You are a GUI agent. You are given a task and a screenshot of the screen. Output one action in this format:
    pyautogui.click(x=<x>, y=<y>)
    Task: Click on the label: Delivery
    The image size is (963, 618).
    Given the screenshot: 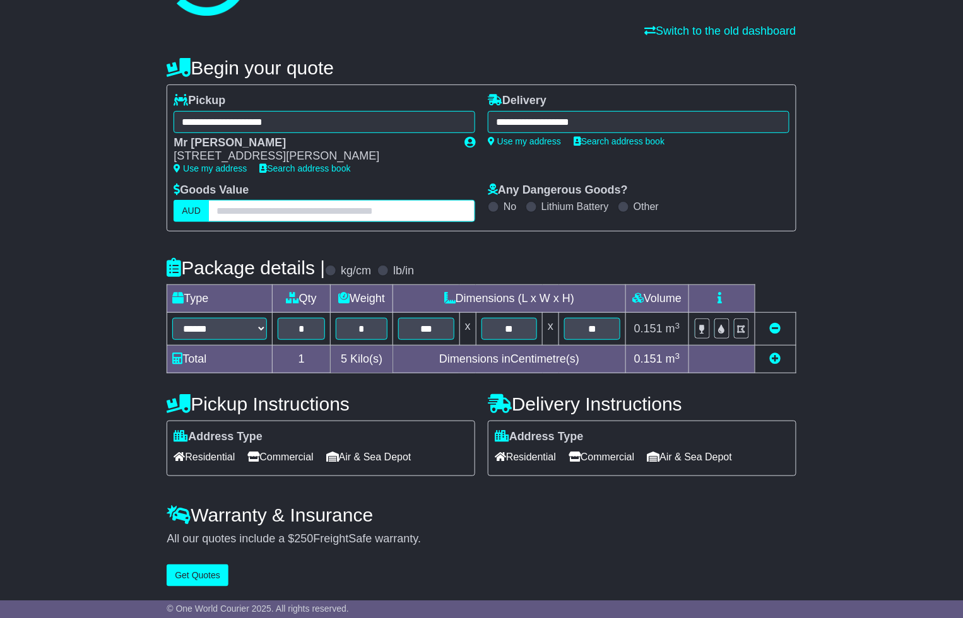 What is the action you would take?
    pyautogui.click(x=517, y=101)
    